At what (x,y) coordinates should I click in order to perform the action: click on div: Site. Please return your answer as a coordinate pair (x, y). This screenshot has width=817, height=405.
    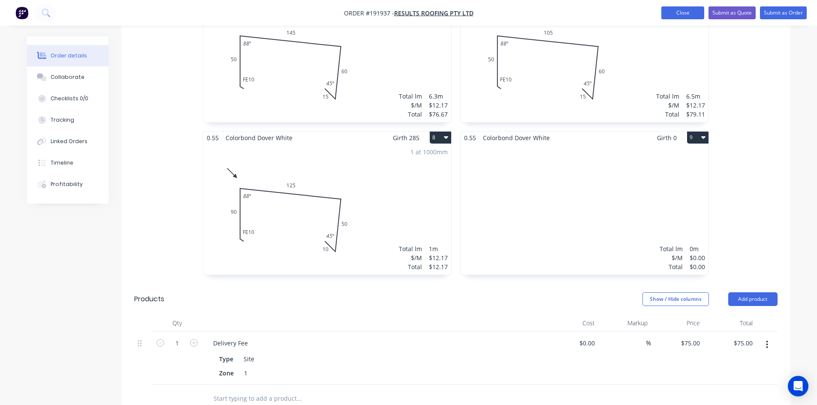
    Looking at the image, I should click on (249, 359).